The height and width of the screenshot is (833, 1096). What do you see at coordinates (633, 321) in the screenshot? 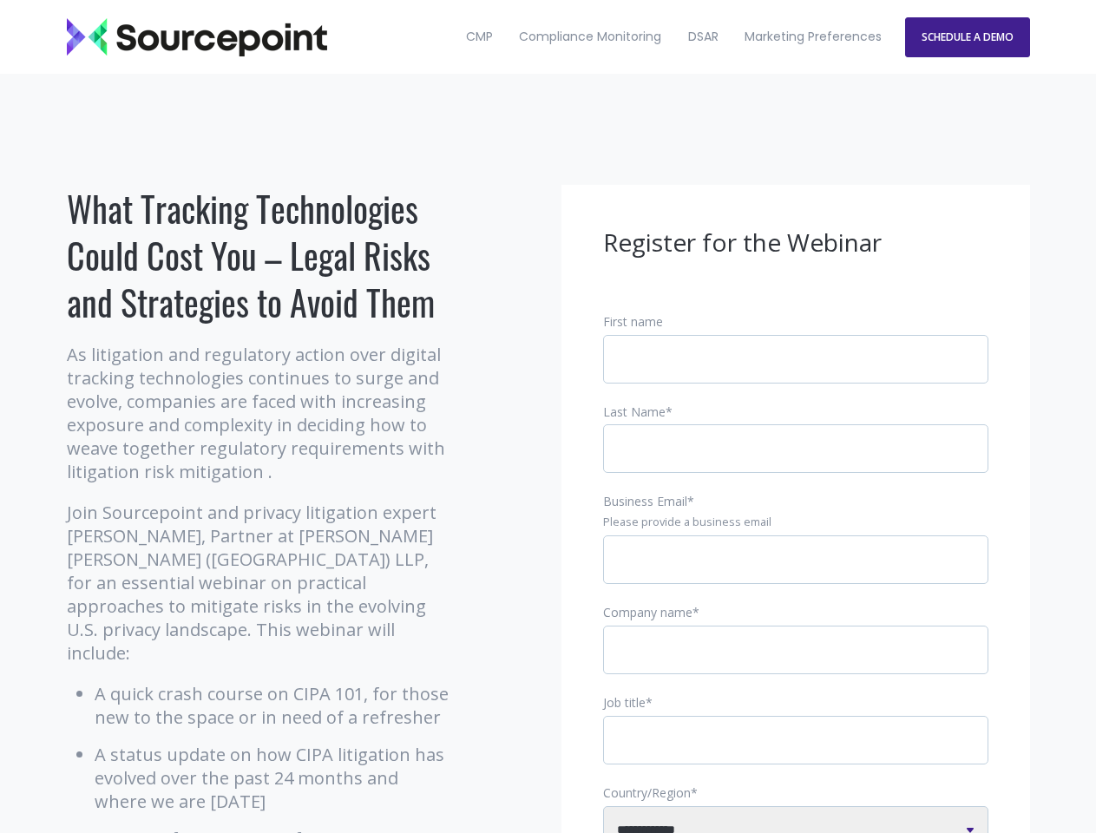
I see `span: First name` at bounding box center [633, 321].